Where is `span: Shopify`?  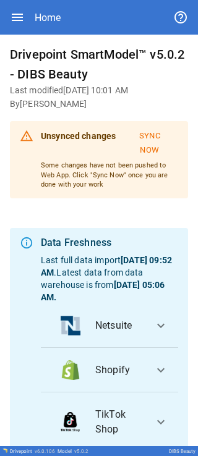
span: Shopify is located at coordinates (119, 370).